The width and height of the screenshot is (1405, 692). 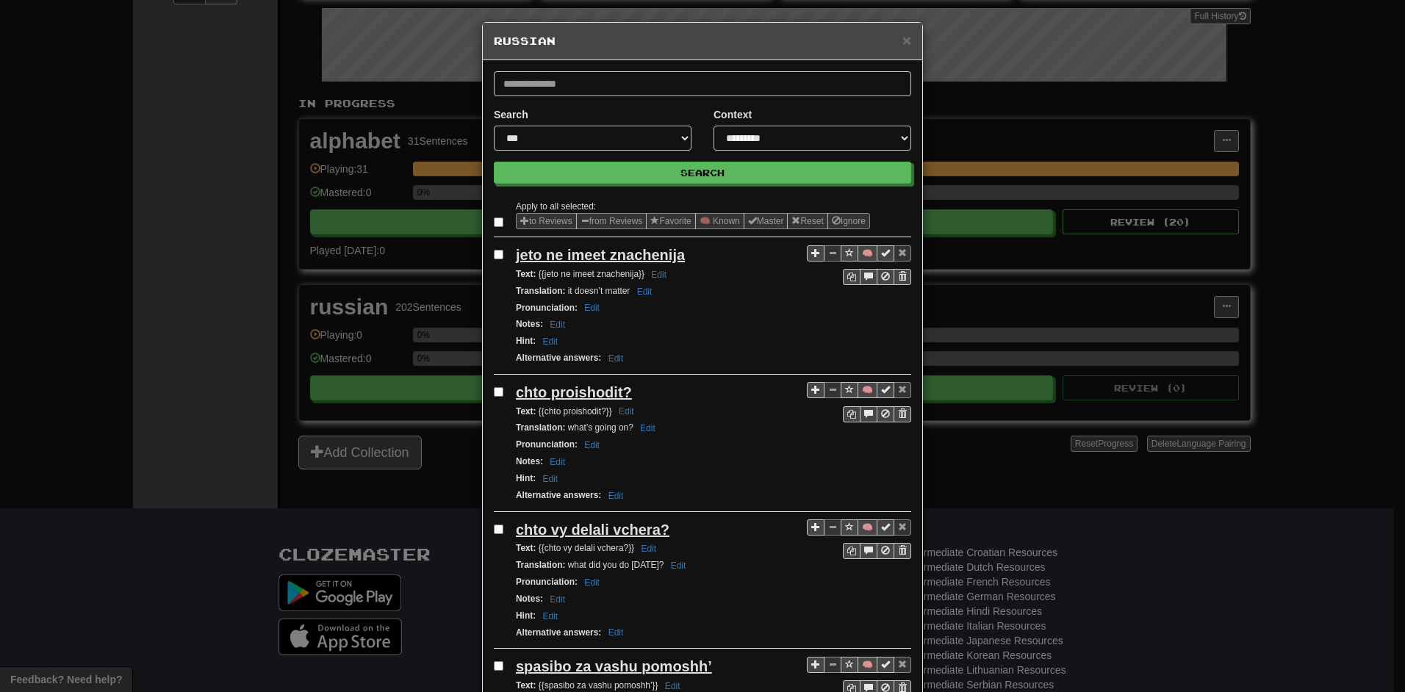 I want to click on u: jeto ne imeet znachenija, so click(x=600, y=255).